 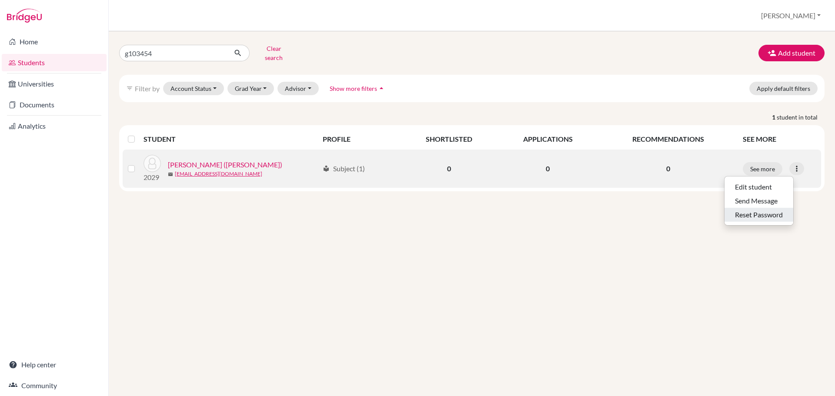 I want to click on th: SEE MORE, so click(x=780, y=139).